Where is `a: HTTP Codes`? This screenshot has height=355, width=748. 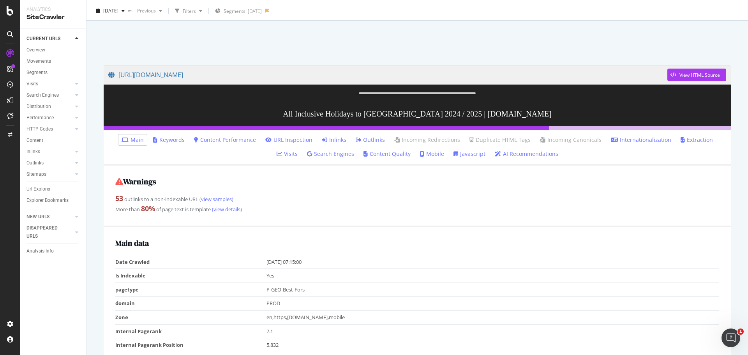
a: HTTP Codes is located at coordinates (49, 129).